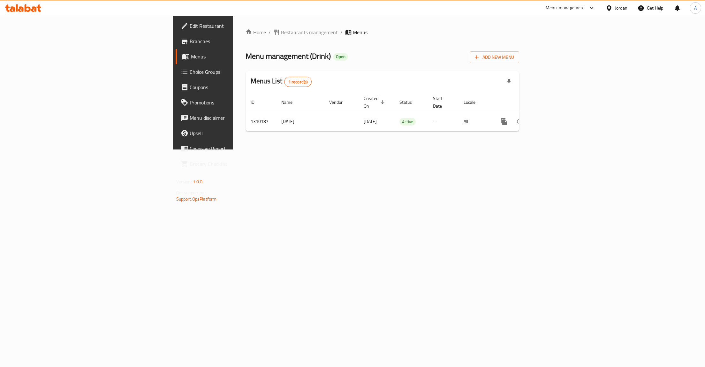 The width and height of the screenshot is (705, 367). What do you see at coordinates (233, 148) in the screenshot?
I see `a: Coverage Report` at bounding box center [233, 148].